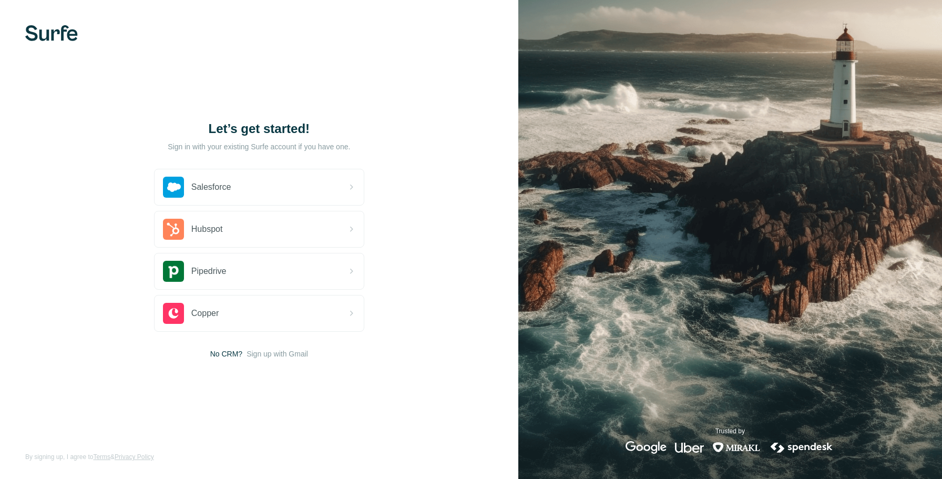 This screenshot has height=479, width=942. Describe the element at coordinates (211, 187) in the screenshot. I see `span: Salesforce` at that location.